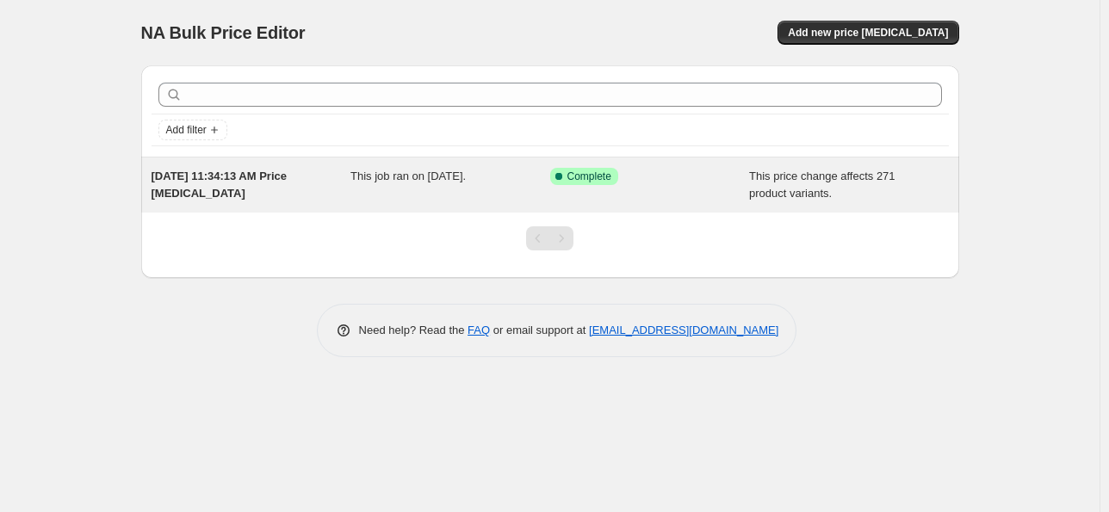  What do you see at coordinates (549, 238) in the screenshot?
I see `nav: Pagination` at bounding box center [549, 238].